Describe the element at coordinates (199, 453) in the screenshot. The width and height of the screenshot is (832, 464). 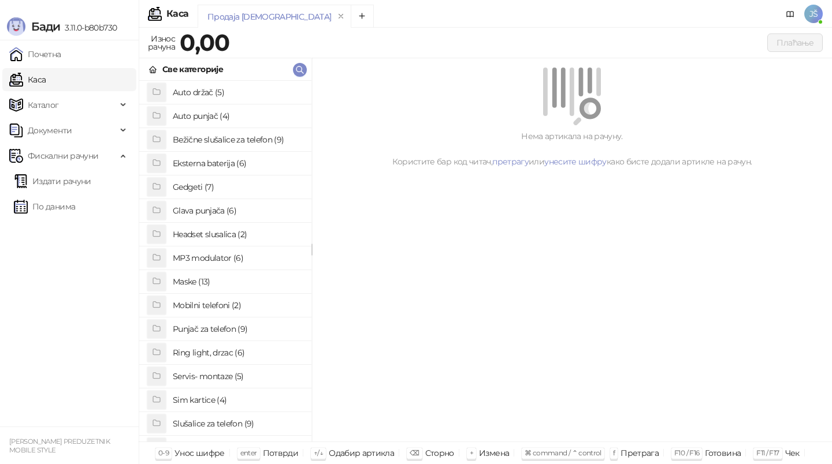
I see `div: Унос шифре` at that location.